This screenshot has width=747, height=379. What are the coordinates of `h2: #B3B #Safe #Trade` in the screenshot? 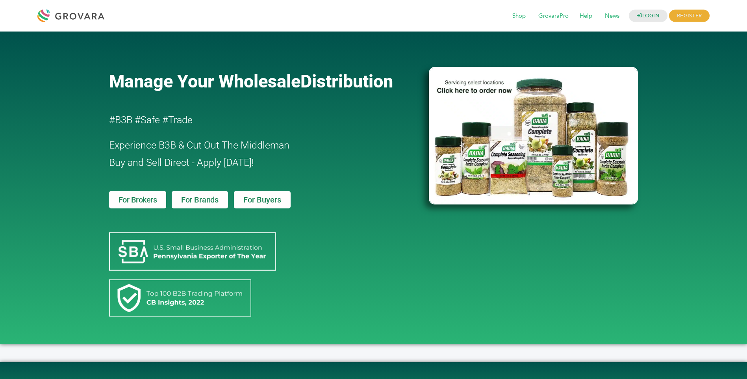 It's located at (247, 120).